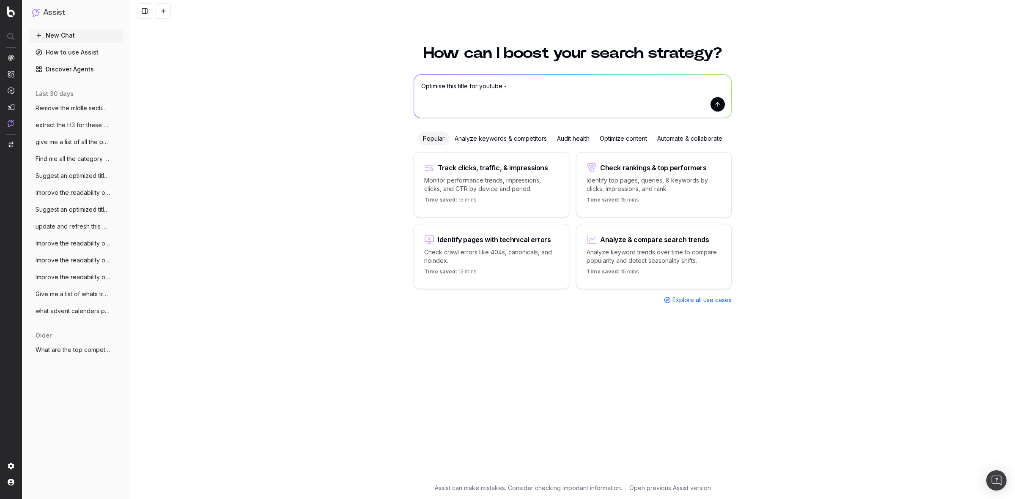 The width and height of the screenshot is (1015, 499). What do you see at coordinates (653, 168) in the screenshot?
I see `div: Check rankings & top performers` at bounding box center [653, 168].